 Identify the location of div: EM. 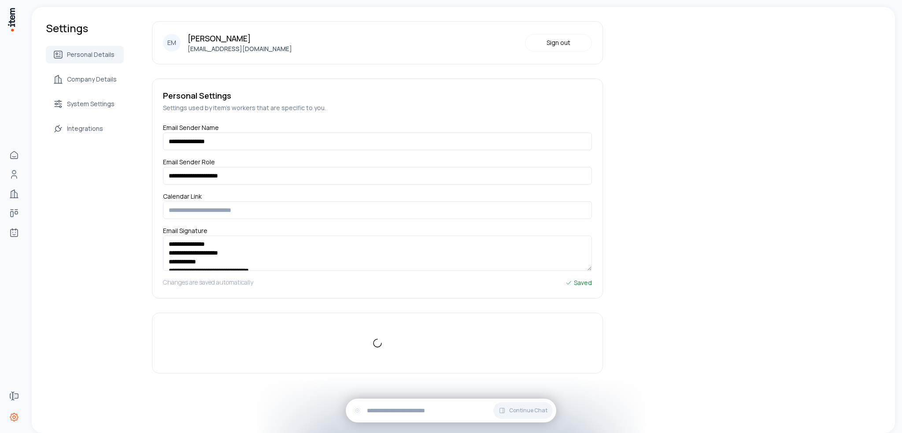
(172, 43).